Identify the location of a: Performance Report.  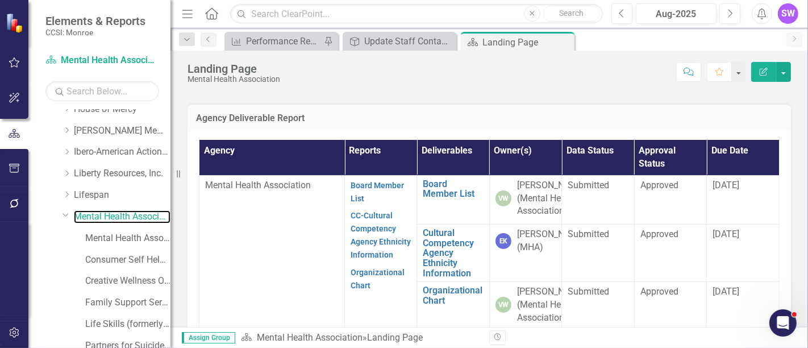
(274, 41).